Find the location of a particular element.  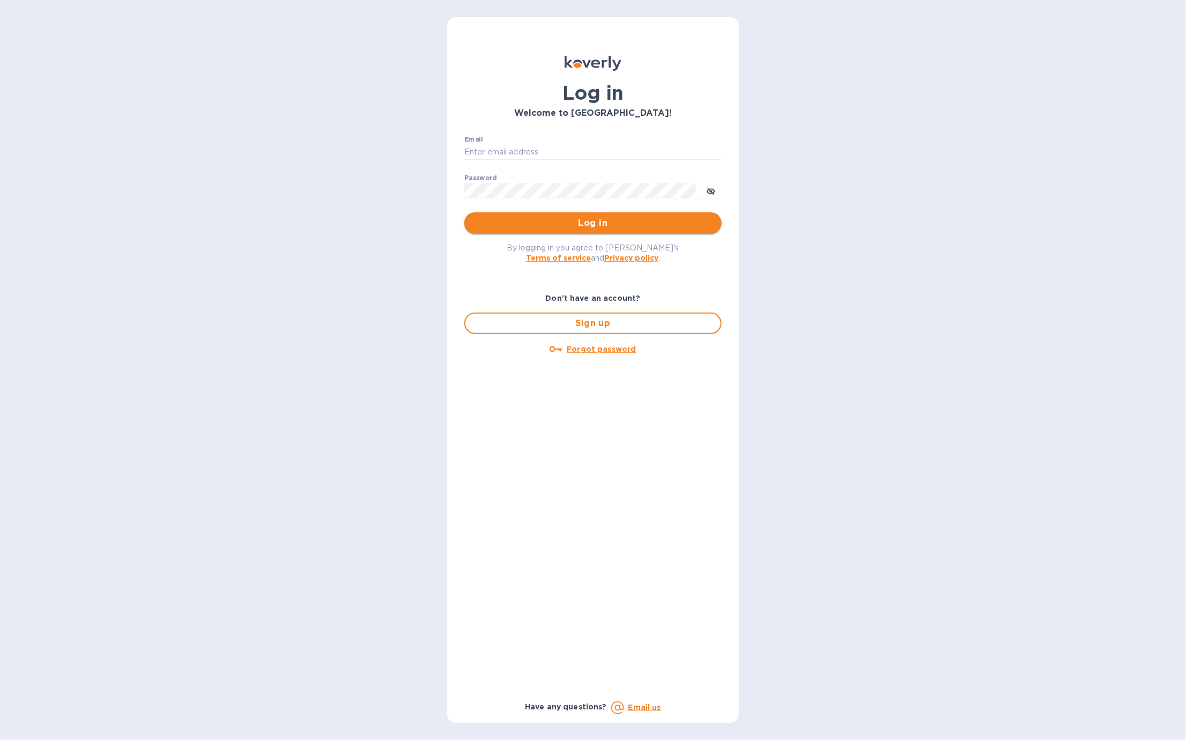

img: Koverly is located at coordinates (593, 63).